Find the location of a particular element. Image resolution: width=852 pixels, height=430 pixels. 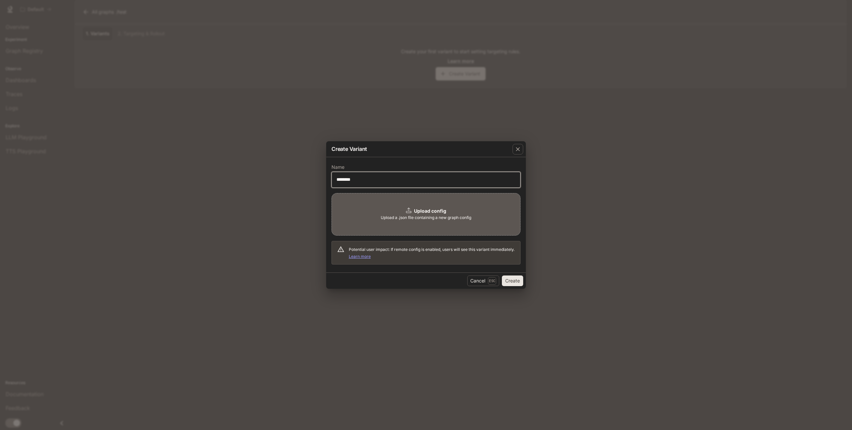

a: Learn more is located at coordinates (360, 256).